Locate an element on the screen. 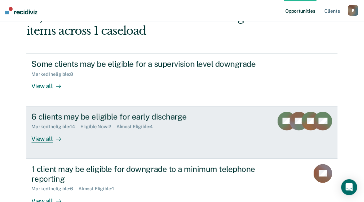  img: Recidiviz is located at coordinates (21, 11).